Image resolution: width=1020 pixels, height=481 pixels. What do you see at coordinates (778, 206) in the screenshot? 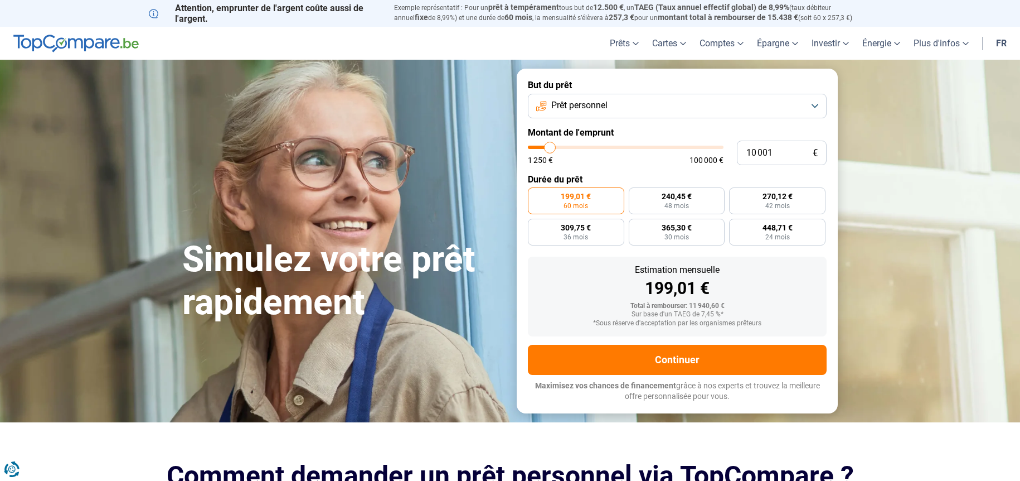
I see `span: 42 mois` at bounding box center [778, 206].